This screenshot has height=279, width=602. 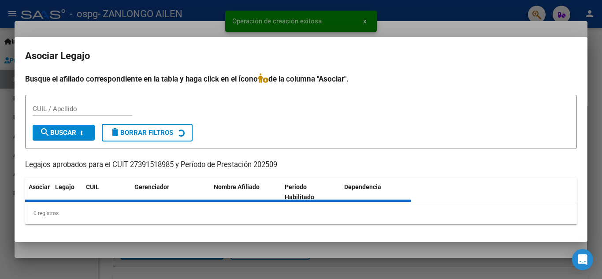 What do you see at coordinates (115, 132) in the screenshot?
I see `mat-icon: delete` at bounding box center [115, 132].